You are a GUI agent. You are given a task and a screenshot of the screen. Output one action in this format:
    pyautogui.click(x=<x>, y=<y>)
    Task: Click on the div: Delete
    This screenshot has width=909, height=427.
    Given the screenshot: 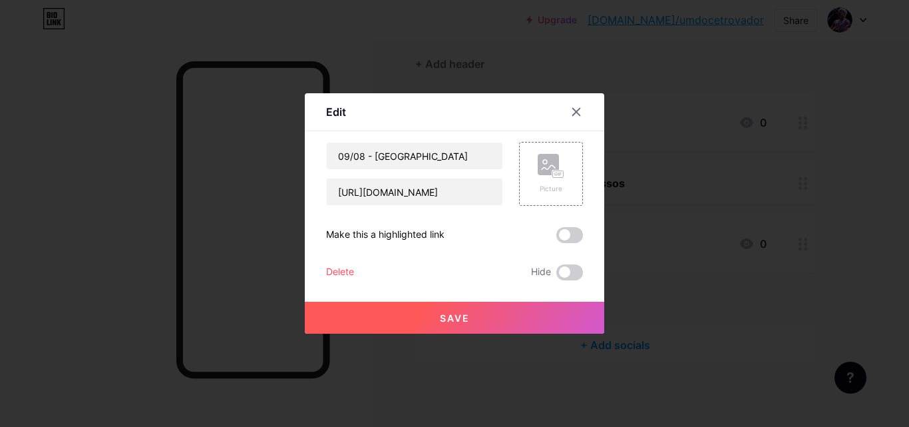 What is the action you would take?
    pyautogui.click(x=340, y=272)
    